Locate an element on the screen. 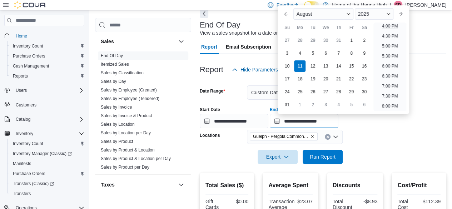 Image resolution: width=452 pixels, height=209 pixels. li: 5:30 PM is located at coordinates (390, 56).